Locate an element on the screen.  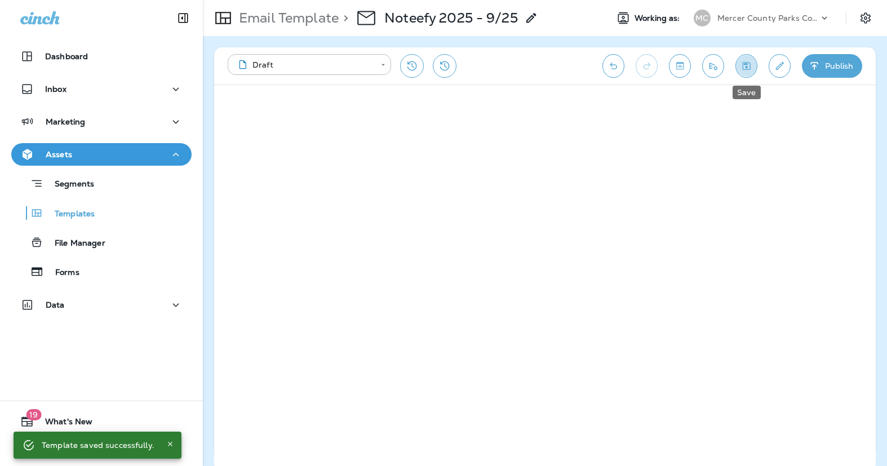
p: Assets is located at coordinates (59, 154).